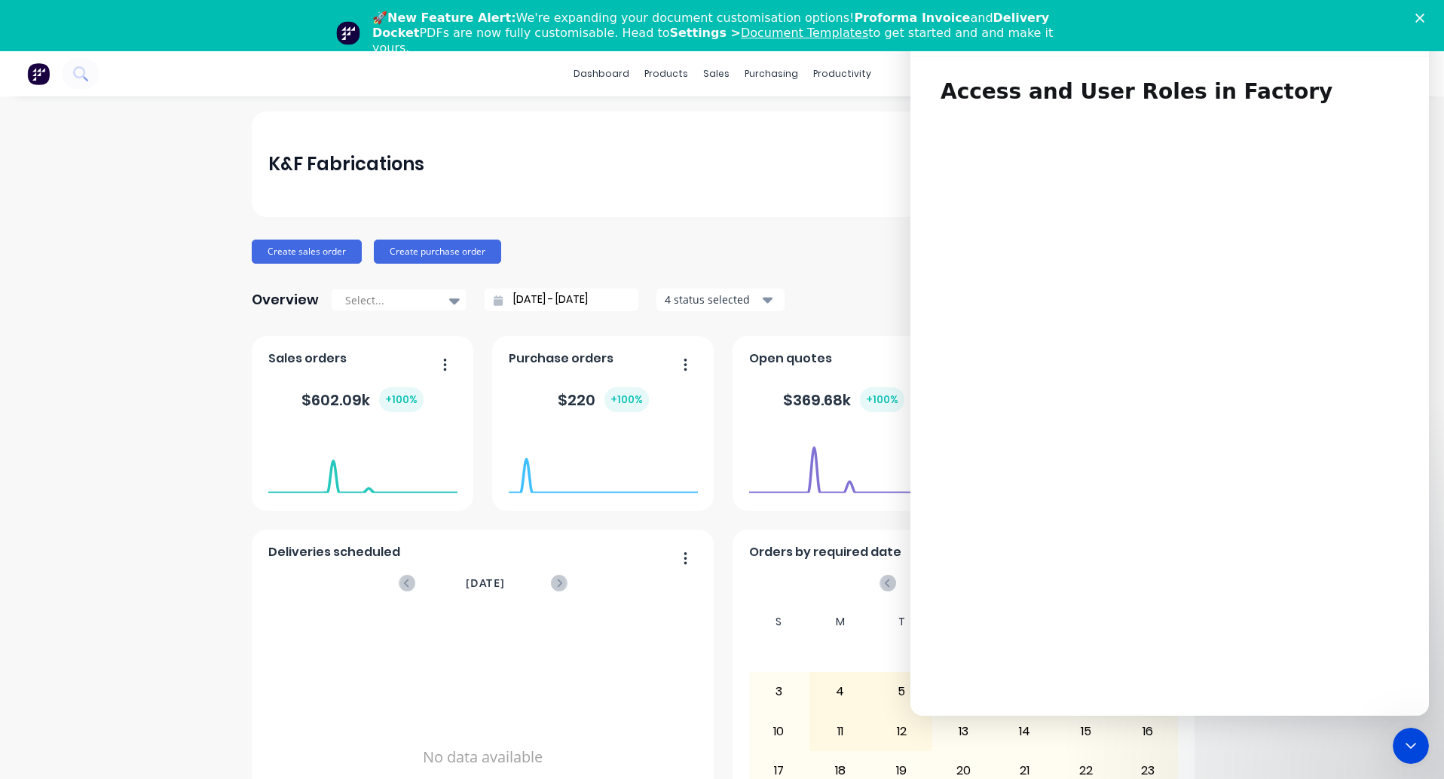 This screenshot has height=779, width=1444. What do you see at coordinates (307, 252) in the screenshot?
I see `button: Create sales order` at bounding box center [307, 252].